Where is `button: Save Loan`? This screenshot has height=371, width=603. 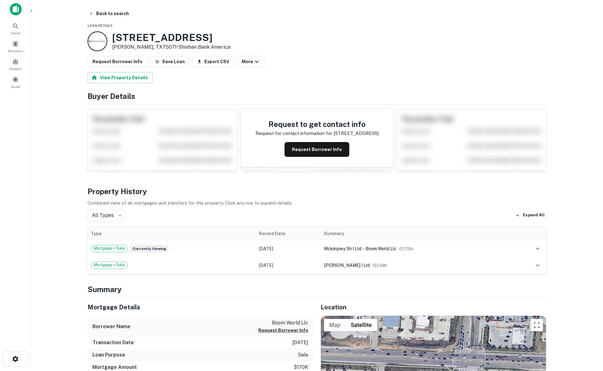 button: Save Loan is located at coordinates (170, 62).